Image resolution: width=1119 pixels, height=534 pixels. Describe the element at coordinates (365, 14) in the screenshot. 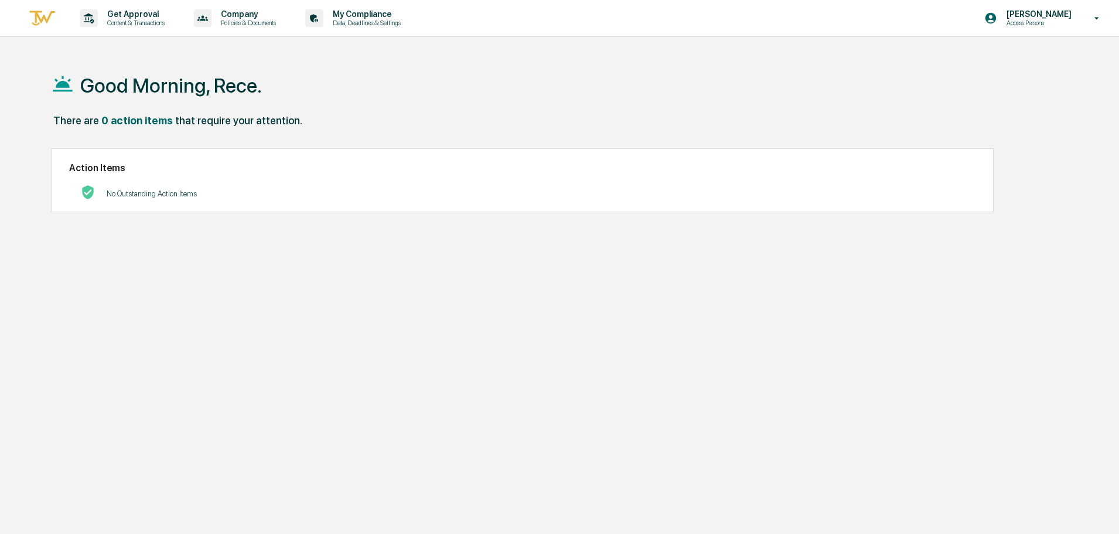

I see `p: My Compliance` at that location.